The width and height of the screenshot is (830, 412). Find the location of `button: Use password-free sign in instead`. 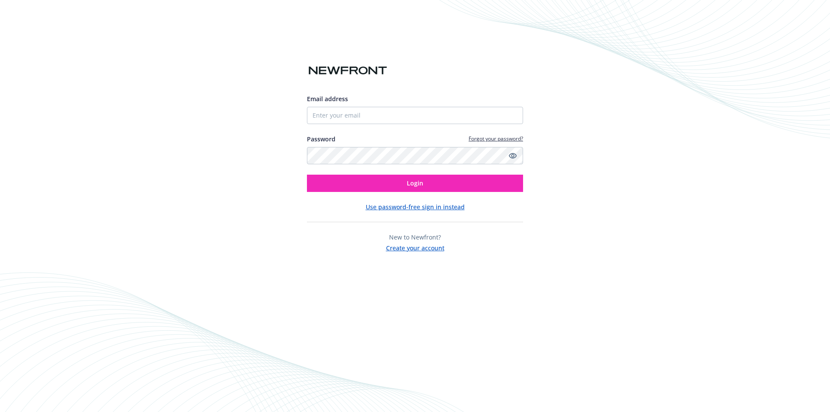

button: Use password-free sign in instead is located at coordinates (415, 207).